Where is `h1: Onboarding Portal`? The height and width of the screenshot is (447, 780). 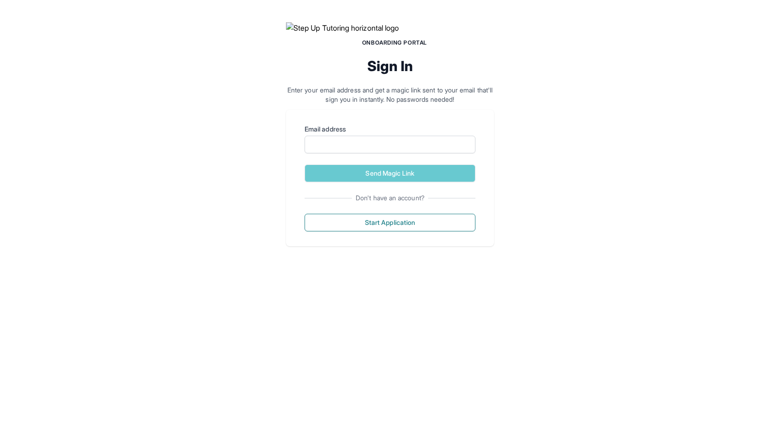 h1: Onboarding Portal is located at coordinates (395, 43).